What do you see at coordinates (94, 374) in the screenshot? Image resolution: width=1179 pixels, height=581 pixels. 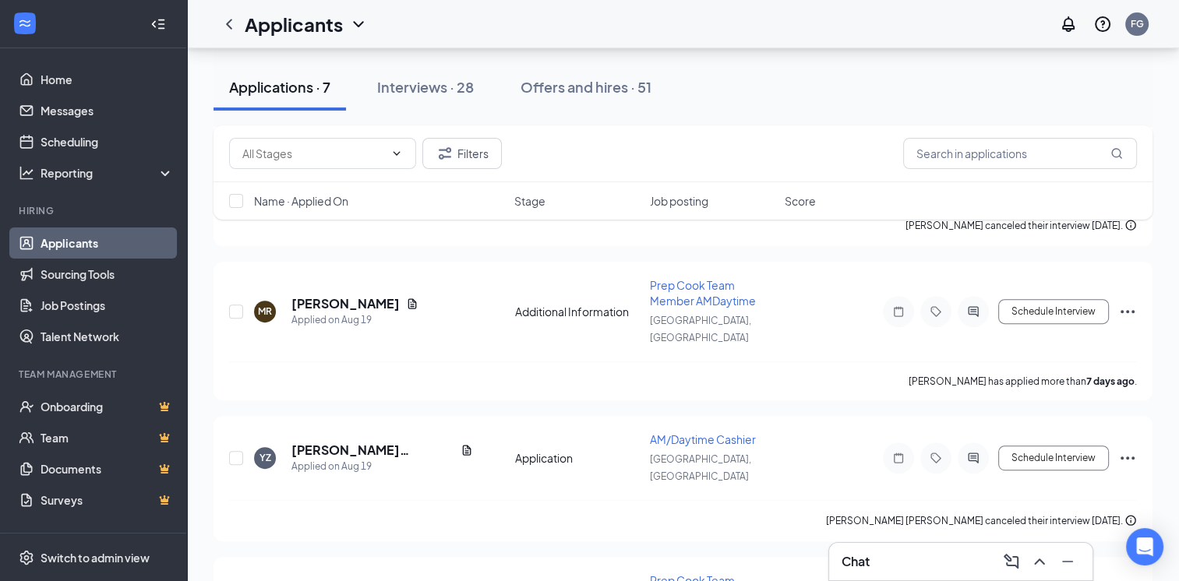 I see `div: Team Management` at bounding box center [94, 374].